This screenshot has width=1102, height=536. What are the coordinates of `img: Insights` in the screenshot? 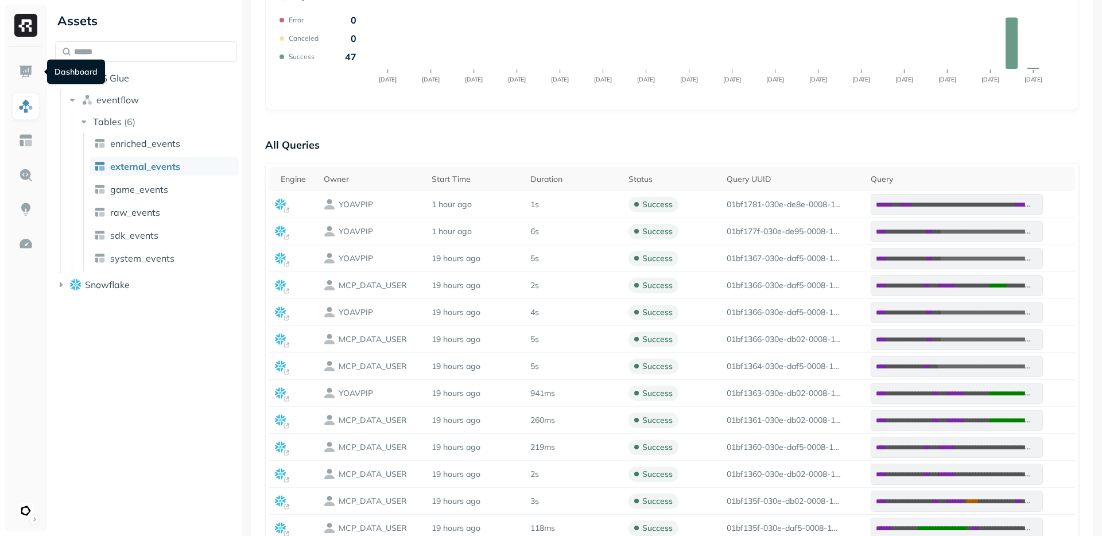 It's located at (26, 210).